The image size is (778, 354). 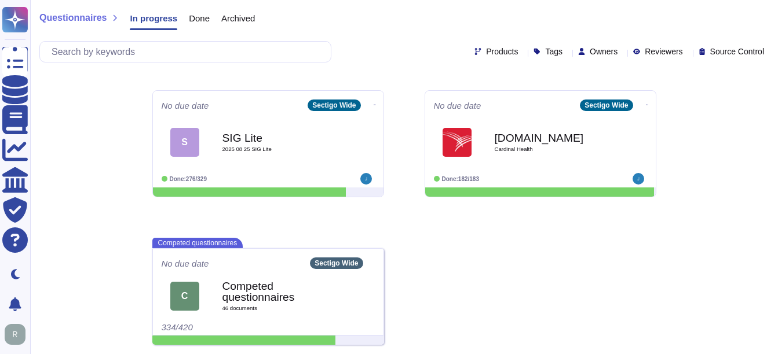 I want to click on img: Logo, so click(x=457, y=142).